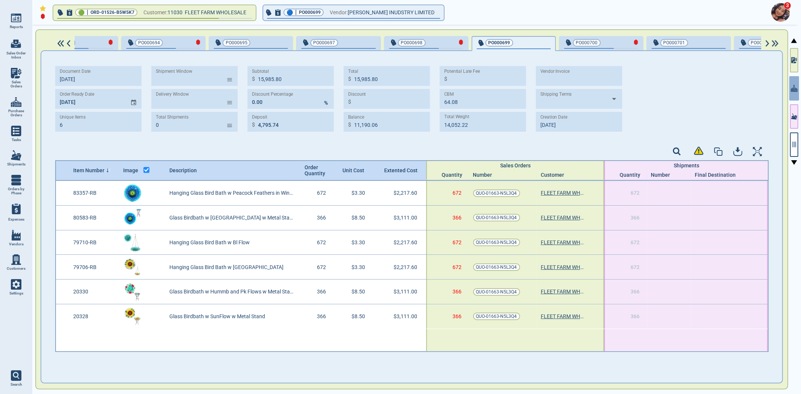 The image size is (801, 394). Describe the element at coordinates (112, 12) in the screenshot. I see `span: ORD-01526-B5W5K7` at that location.